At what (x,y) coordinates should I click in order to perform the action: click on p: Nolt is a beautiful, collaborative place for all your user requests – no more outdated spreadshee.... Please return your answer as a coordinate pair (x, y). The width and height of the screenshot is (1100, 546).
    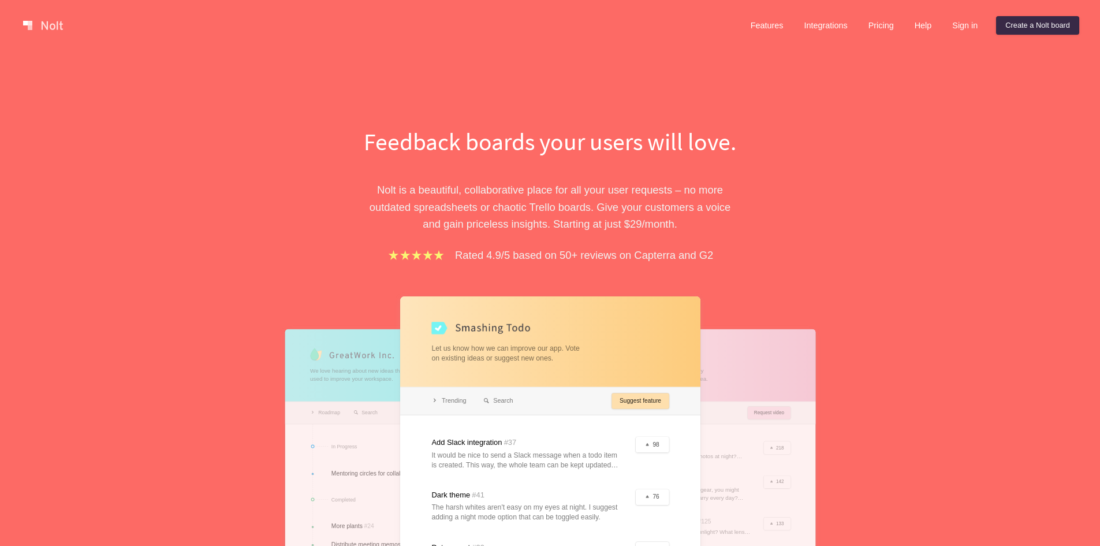
    Looking at the image, I should click on (550, 207).